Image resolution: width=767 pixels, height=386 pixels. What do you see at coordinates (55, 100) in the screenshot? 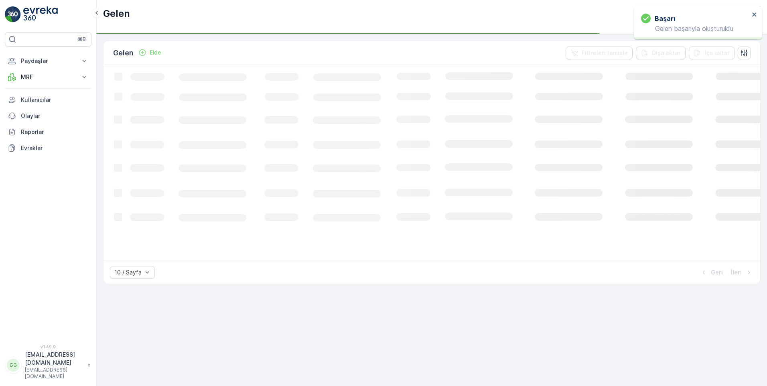
I see `p: Kullanıcılar` at bounding box center [55, 100].